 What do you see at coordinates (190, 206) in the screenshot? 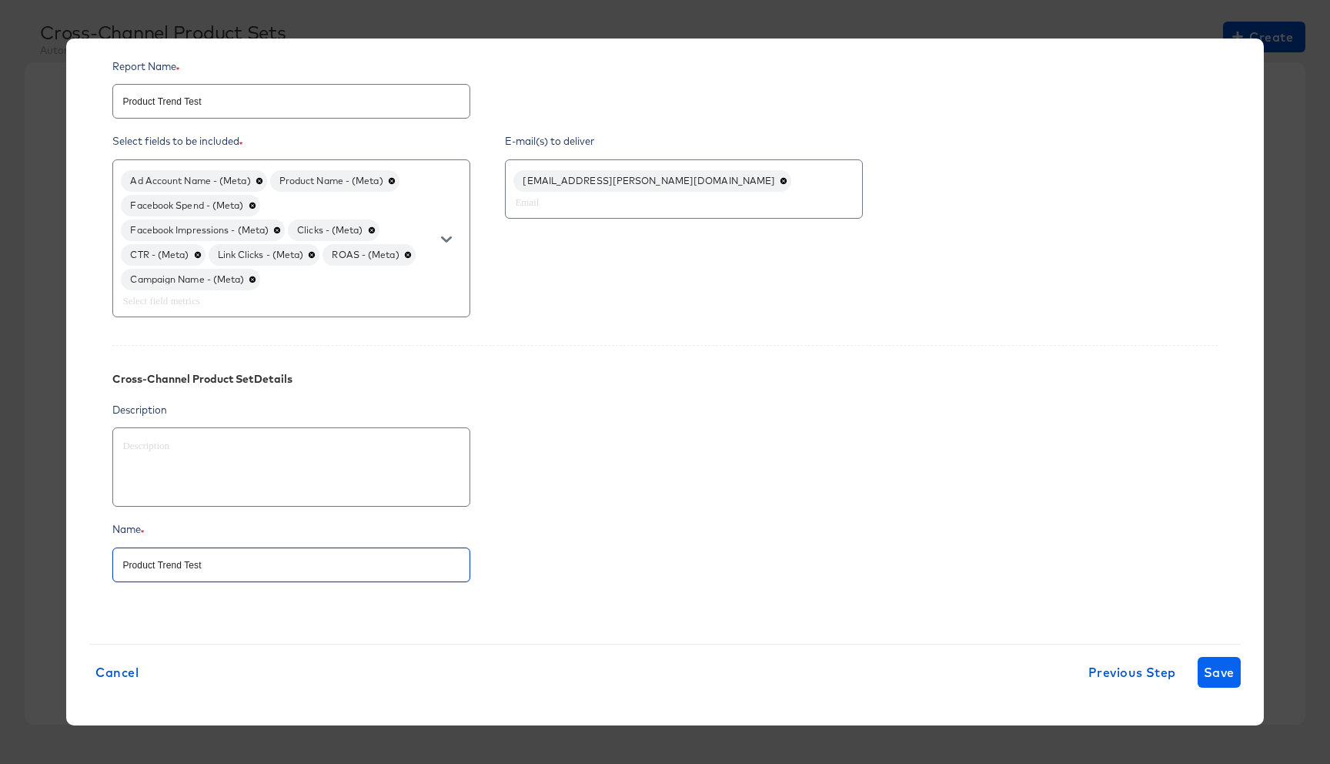
I see `div: Facebook Spend - (Meta)` at bounding box center [190, 206].